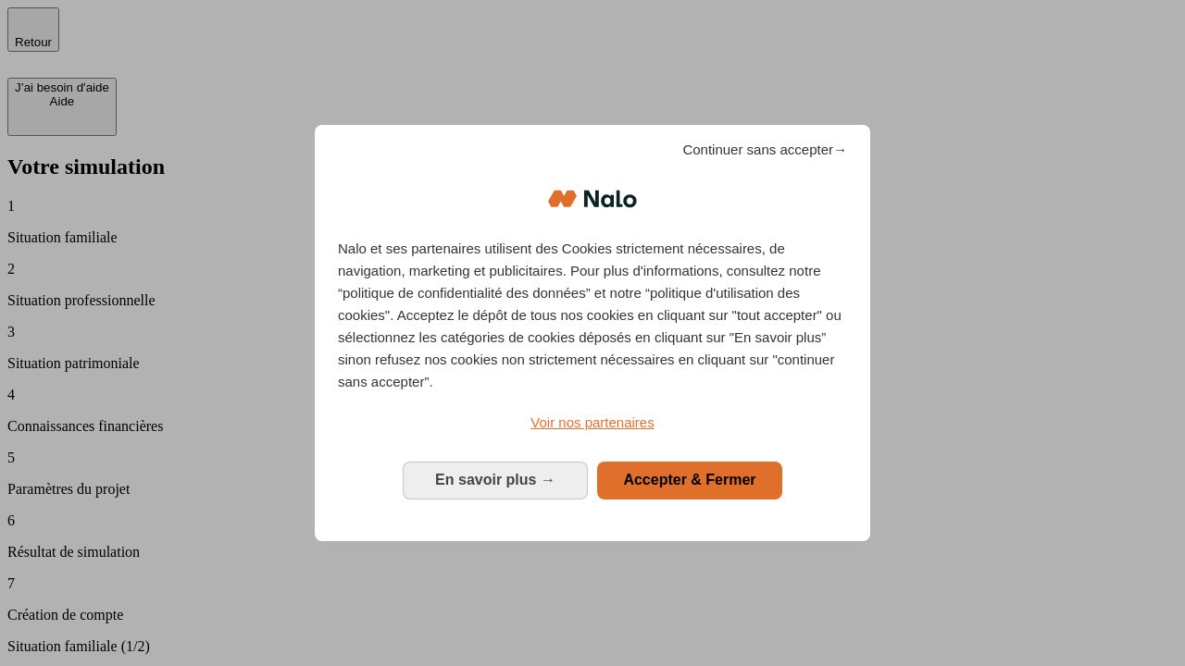 This screenshot has height=666, width=1185. What do you see at coordinates (592, 423) in the screenshot?
I see `a: Voir nos partenaires` at bounding box center [592, 423].